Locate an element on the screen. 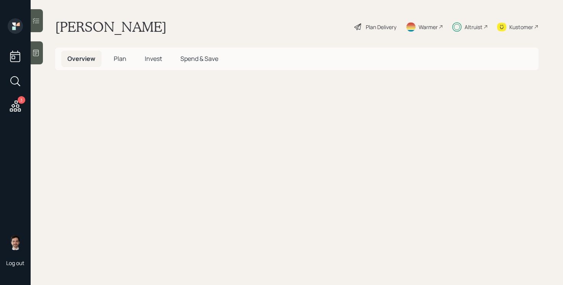  span: Plan is located at coordinates (120, 59).